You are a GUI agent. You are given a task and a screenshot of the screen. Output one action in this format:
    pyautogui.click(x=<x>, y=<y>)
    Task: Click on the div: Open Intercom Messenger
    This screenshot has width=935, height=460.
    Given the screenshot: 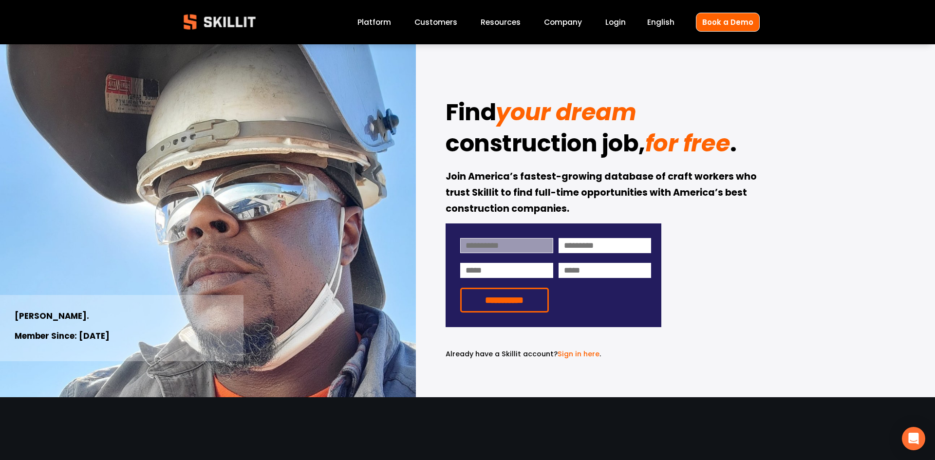 What is the action you would take?
    pyautogui.click(x=914, y=439)
    